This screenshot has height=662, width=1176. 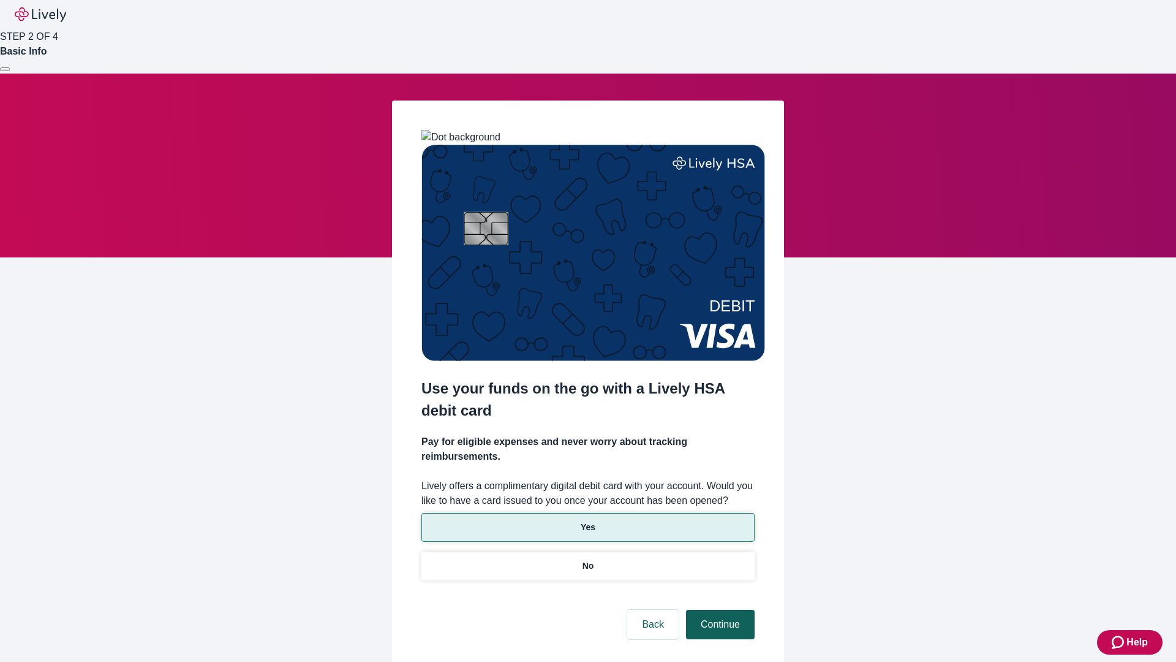 What do you see at coordinates (1119, 642) in the screenshot?
I see `svg: Zendesk support icon` at bounding box center [1119, 642].